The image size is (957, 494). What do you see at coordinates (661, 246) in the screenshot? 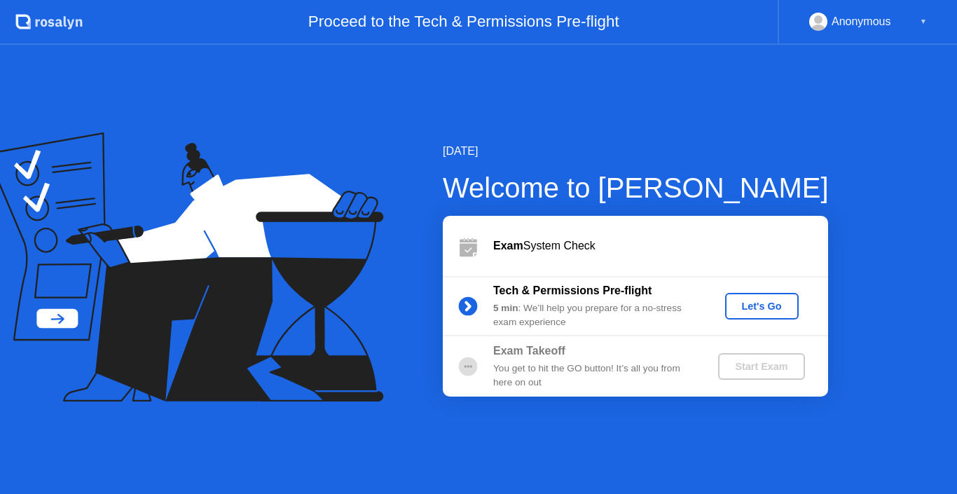
I see `div: System Check` at bounding box center [661, 246].